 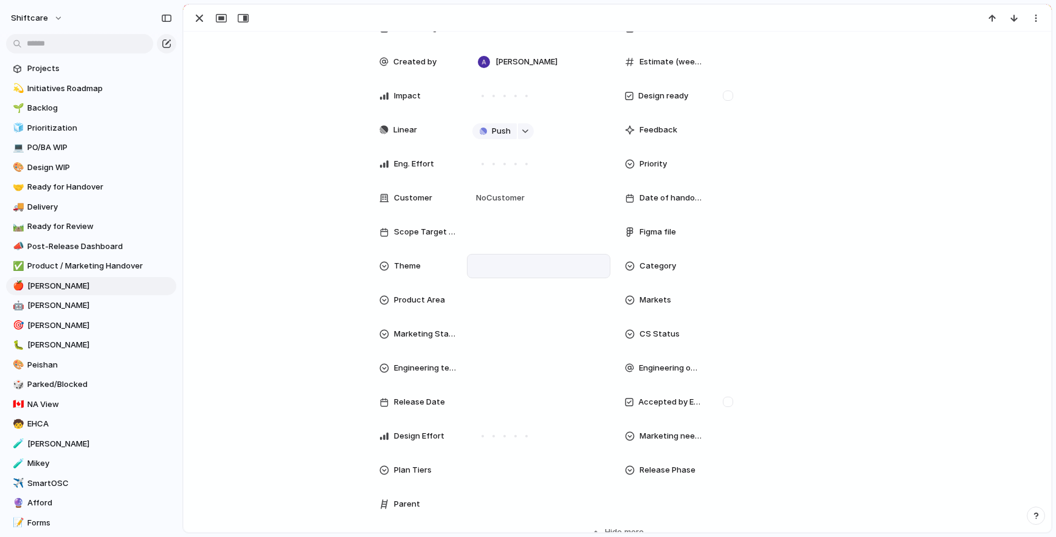 I want to click on span: Created by, so click(x=415, y=62).